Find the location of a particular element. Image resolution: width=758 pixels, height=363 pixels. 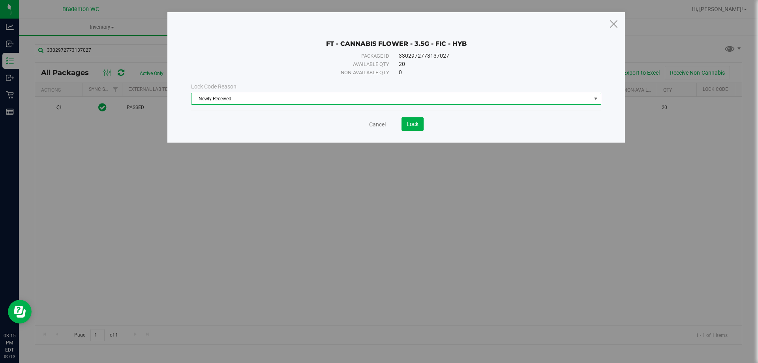

div: 20 is located at coordinates (491, 64).